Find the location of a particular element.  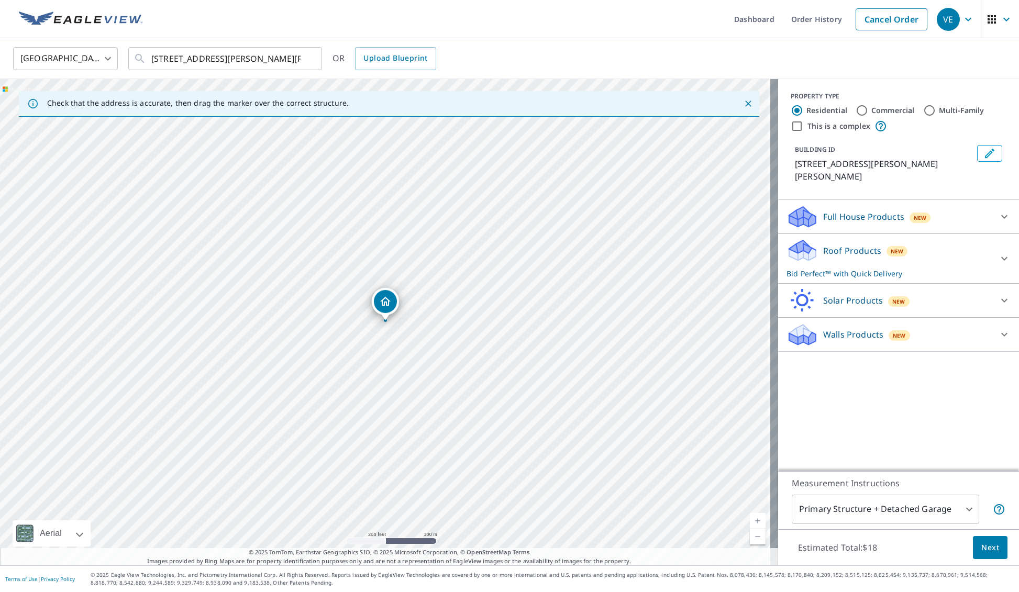

p: Walls Products is located at coordinates (853, 335).